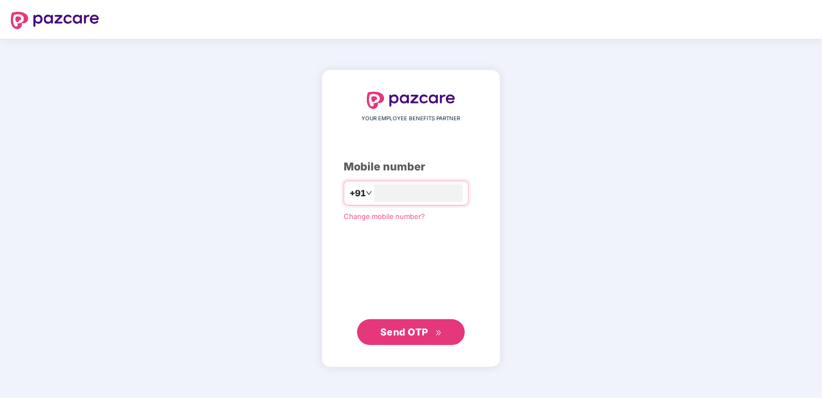 The width and height of the screenshot is (822, 398). What do you see at coordinates (411, 119) in the screenshot?
I see `span: YOUR EMPLOYEE BENEFITS PARTNER` at bounding box center [411, 119].